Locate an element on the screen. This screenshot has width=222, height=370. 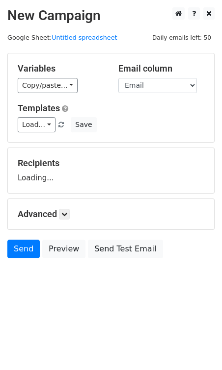
h5: Email column is located at coordinates (161, 69).